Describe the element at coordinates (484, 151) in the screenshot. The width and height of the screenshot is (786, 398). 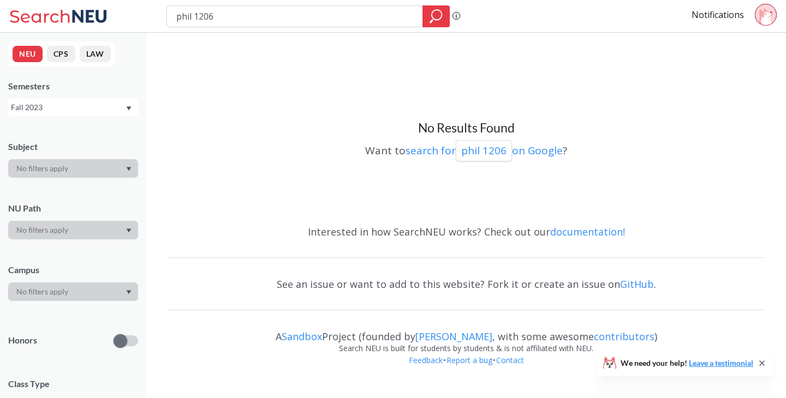
I see `a: search forphil 1206on Google` at that location.